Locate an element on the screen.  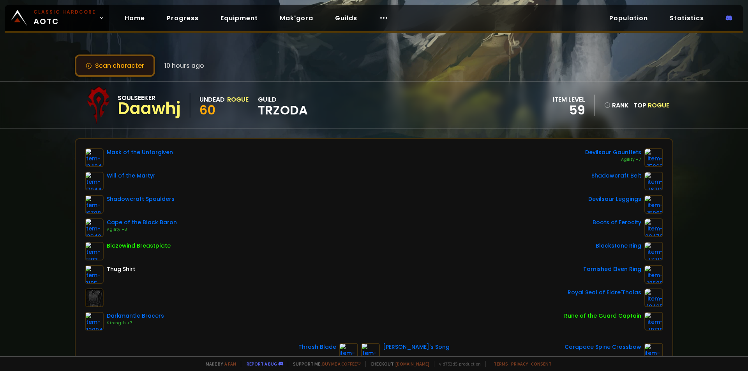
a: Statistics is located at coordinates (687, 18).